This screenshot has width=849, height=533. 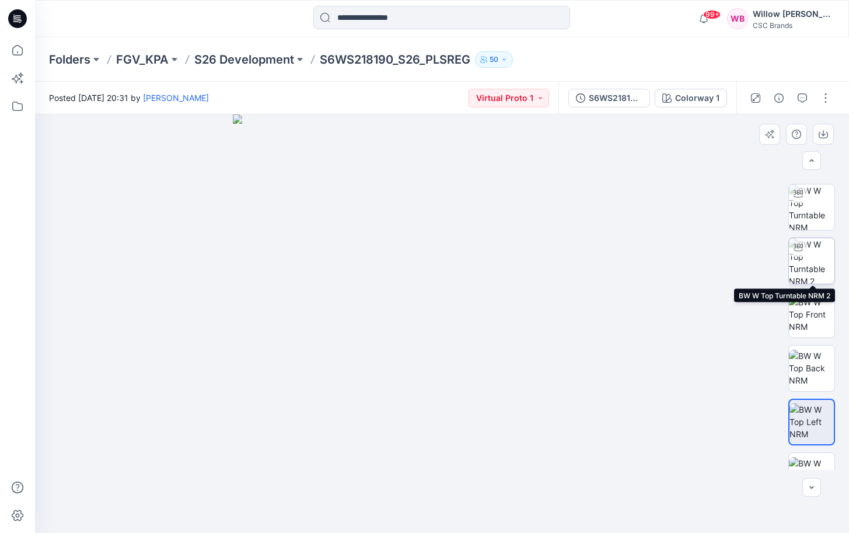 What do you see at coordinates (793, 25) in the screenshot?
I see `div: CSC Brands` at bounding box center [793, 25].